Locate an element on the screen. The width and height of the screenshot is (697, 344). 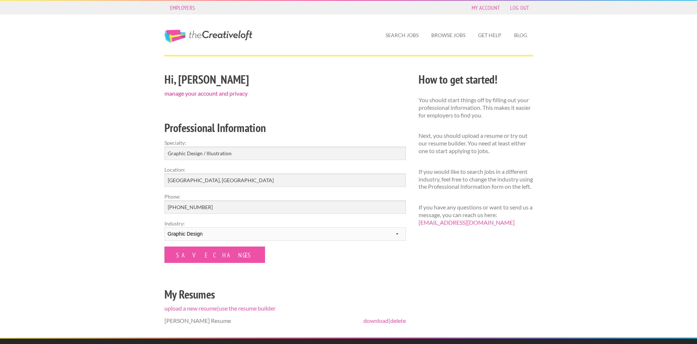
p: You should start things off by filling out your professional information. This makes it easier fo... is located at coordinates (476, 108).